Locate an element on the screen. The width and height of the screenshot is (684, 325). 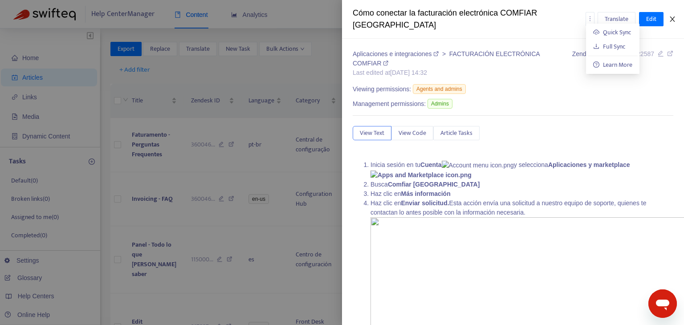
button: more is located at coordinates (590, 19).